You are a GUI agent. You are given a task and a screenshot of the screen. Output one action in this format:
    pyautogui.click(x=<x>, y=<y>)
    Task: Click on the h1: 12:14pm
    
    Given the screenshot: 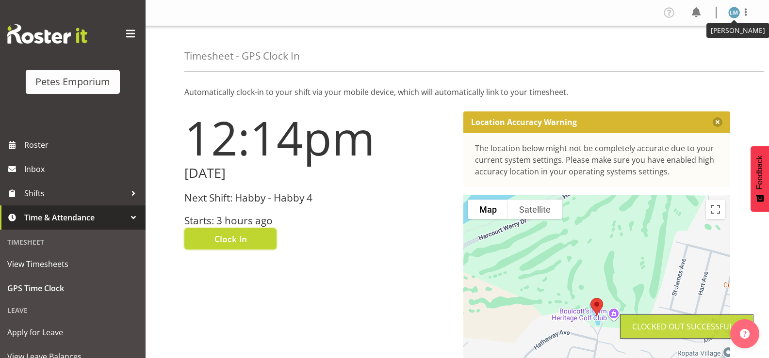 What is the action you would take?
    pyautogui.click(x=318, y=138)
    